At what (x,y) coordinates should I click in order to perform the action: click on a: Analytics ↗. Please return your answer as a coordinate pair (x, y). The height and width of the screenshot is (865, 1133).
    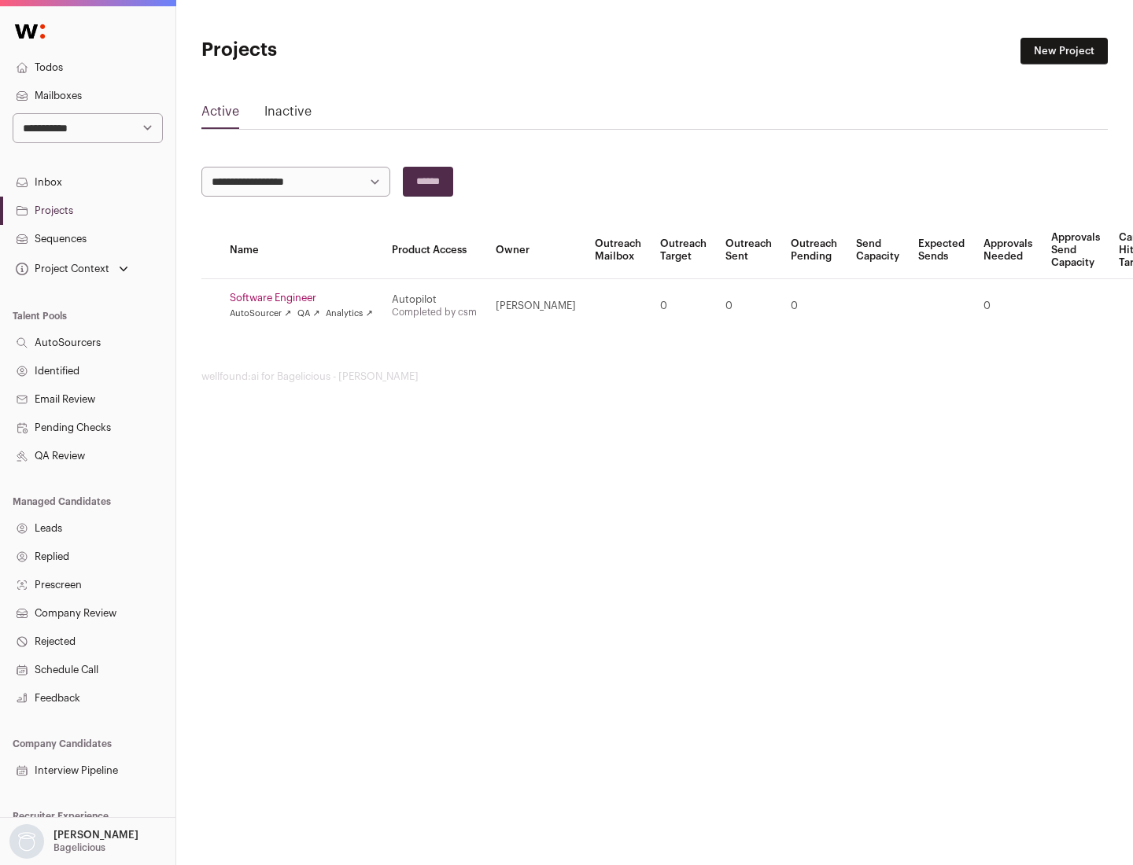
    Looking at the image, I should click on (348, 314).